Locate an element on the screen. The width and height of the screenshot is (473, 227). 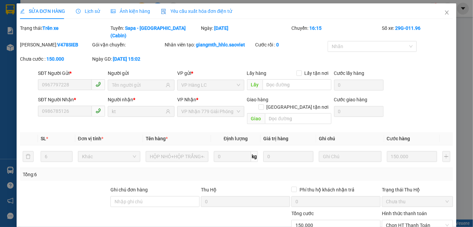
div: Người nhận is located at coordinates (141, 100).